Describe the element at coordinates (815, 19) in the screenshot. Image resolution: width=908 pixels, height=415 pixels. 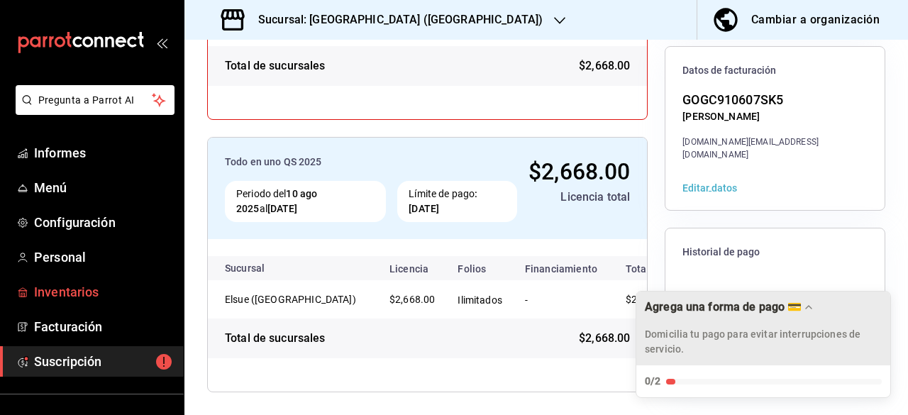
I see `font: Cambiar a organización` at that location.